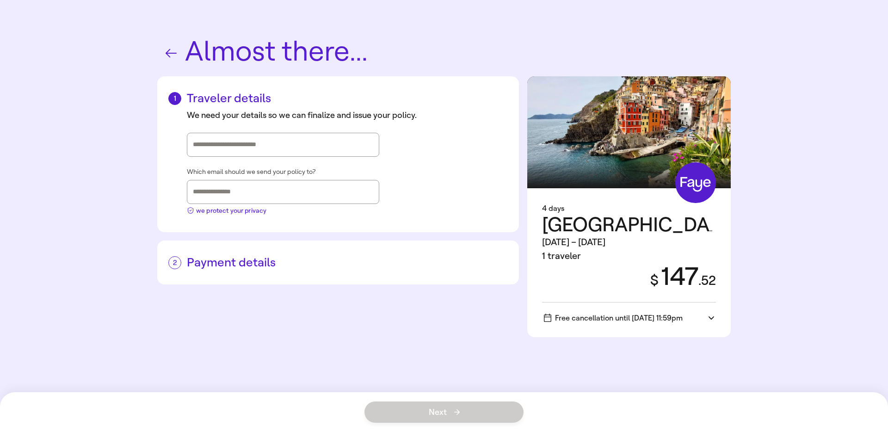  I want to click on h2: Traveler details, so click(338, 98).